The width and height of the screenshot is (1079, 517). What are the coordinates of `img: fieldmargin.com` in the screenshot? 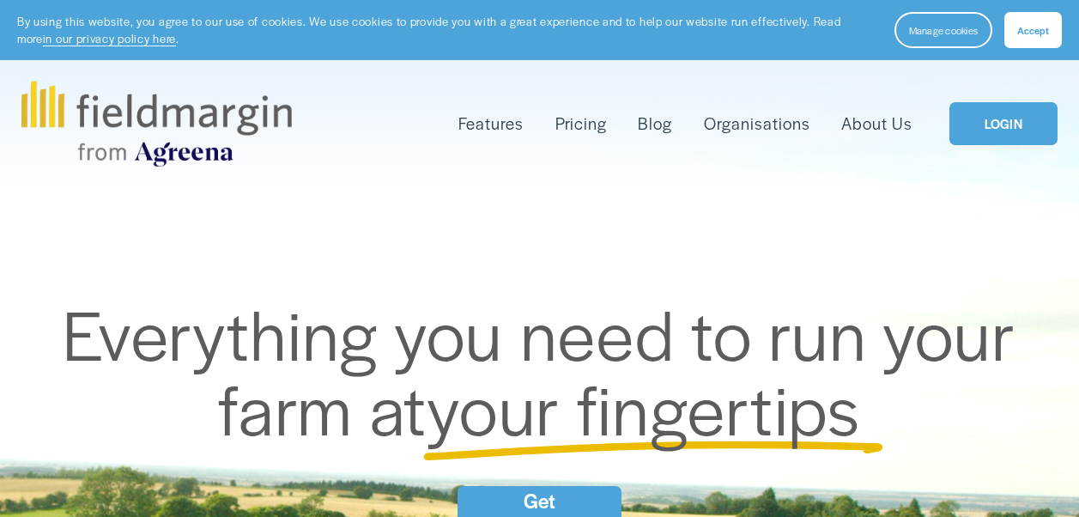 It's located at (156, 124).